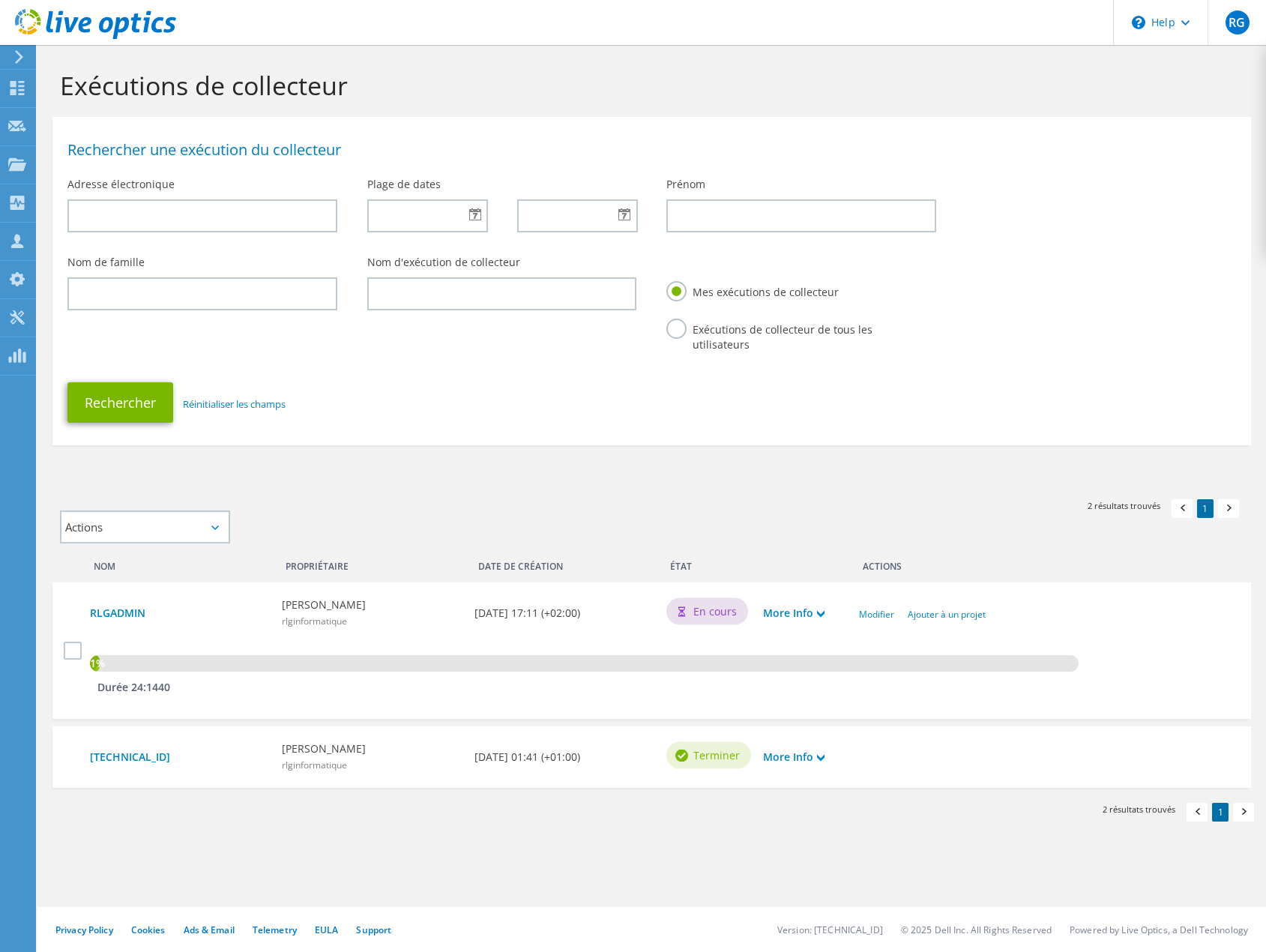 The image size is (1266, 952). I want to click on label: Exécutions de collecteur de tous les utilisateurs, so click(794, 335).